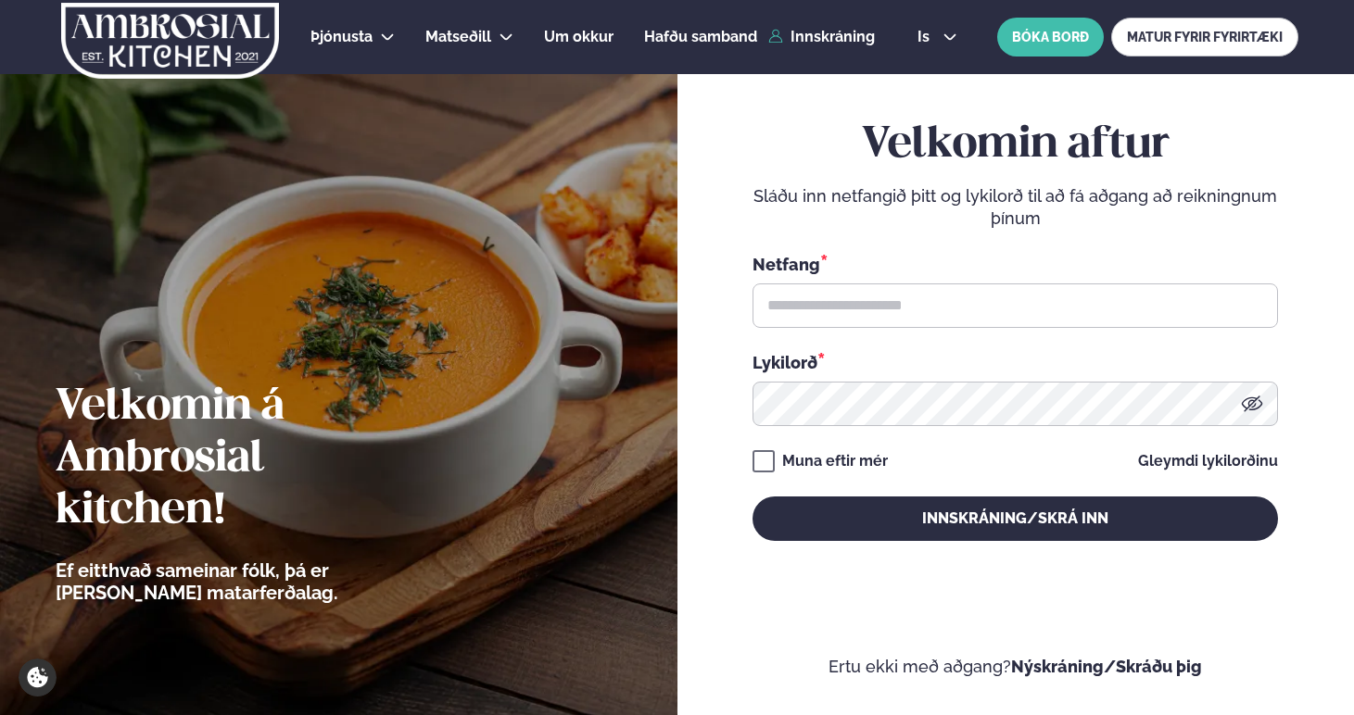 The width and height of the screenshot is (1354, 715). What do you see at coordinates (458, 36) in the screenshot?
I see `span: Matseðill` at bounding box center [458, 36].